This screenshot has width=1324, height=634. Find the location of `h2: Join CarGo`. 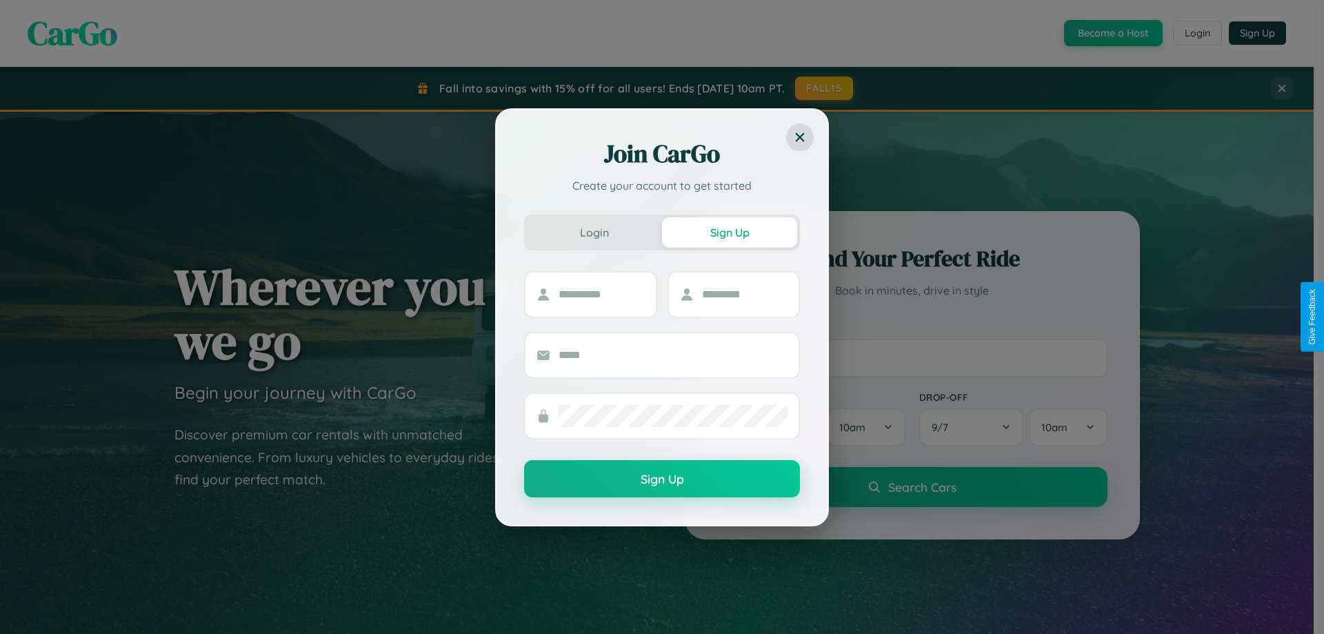

h2: Join CarGo is located at coordinates (662, 154).